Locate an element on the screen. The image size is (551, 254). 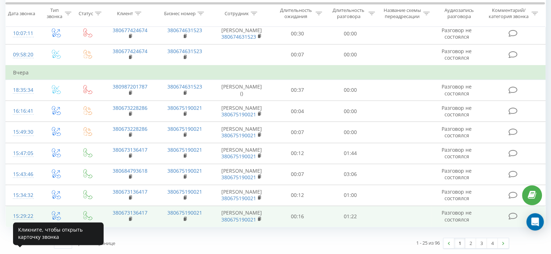
a: 2 is located at coordinates (470, 244).